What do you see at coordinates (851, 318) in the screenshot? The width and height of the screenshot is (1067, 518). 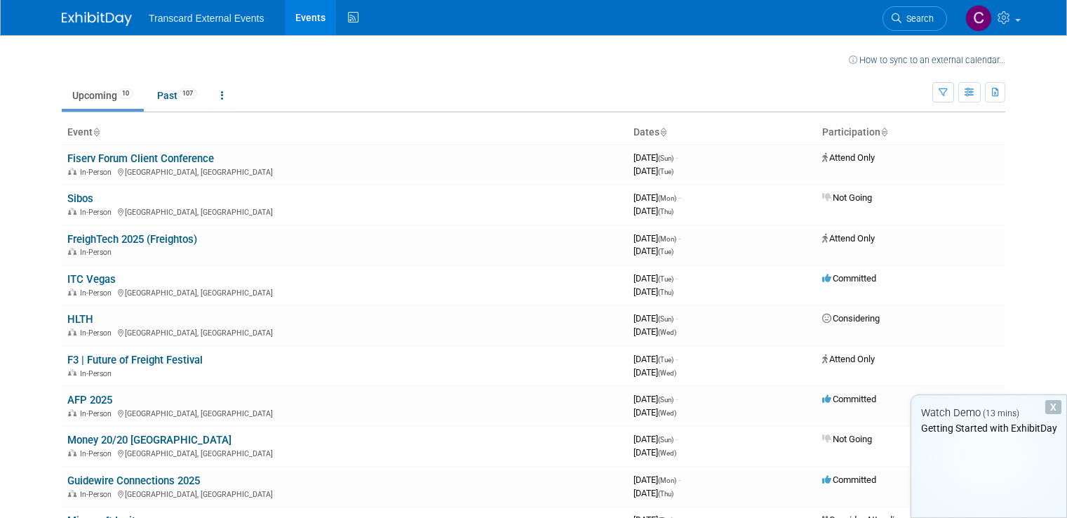 I see `span: Considering` at bounding box center [851, 318].